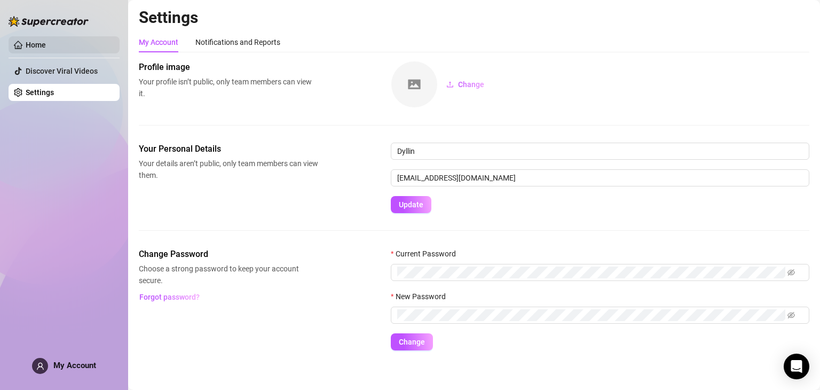  What do you see at coordinates (49, 21) in the screenshot?
I see `img: logo-BBDzfeDw.svg` at bounding box center [49, 21].